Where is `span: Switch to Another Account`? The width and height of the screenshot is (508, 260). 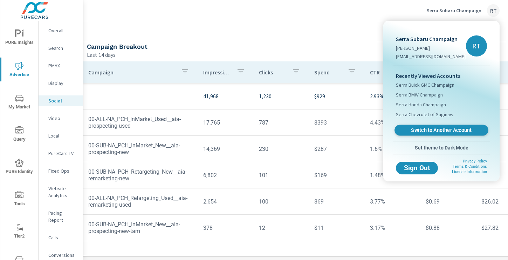 span: Switch to Another Account is located at coordinates (441, 130).